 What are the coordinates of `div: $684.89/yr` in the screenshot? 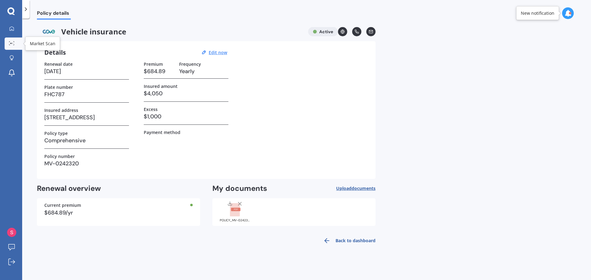 It's located at (118, 213).